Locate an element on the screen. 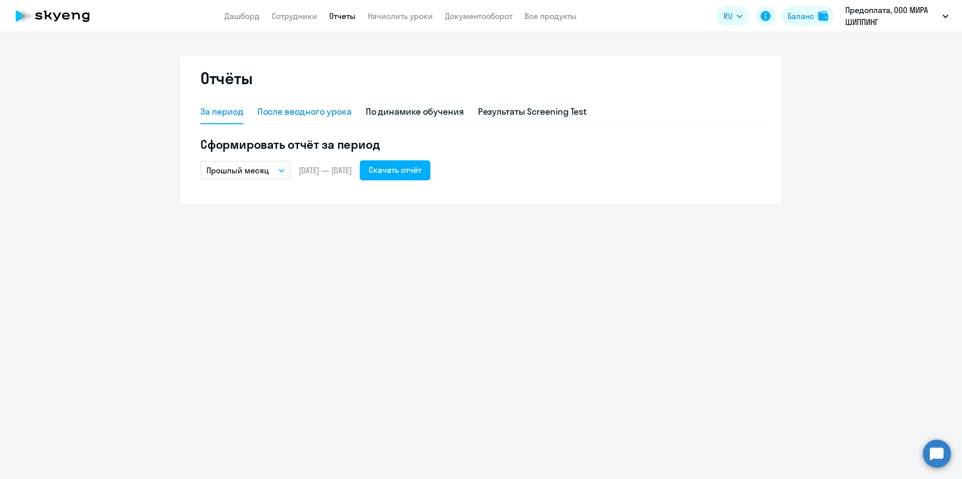 The image size is (962, 479). a: Документооборот is located at coordinates (479, 16).